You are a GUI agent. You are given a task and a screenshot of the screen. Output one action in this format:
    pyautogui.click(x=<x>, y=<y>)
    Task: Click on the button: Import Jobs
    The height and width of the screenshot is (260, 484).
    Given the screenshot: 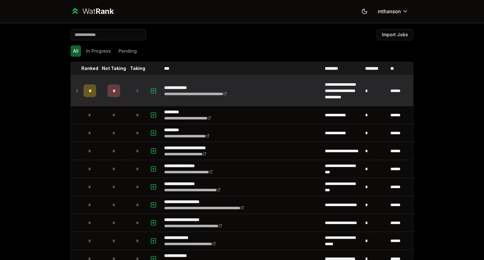 What is the action you would take?
    pyautogui.click(x=395, y=35)
    